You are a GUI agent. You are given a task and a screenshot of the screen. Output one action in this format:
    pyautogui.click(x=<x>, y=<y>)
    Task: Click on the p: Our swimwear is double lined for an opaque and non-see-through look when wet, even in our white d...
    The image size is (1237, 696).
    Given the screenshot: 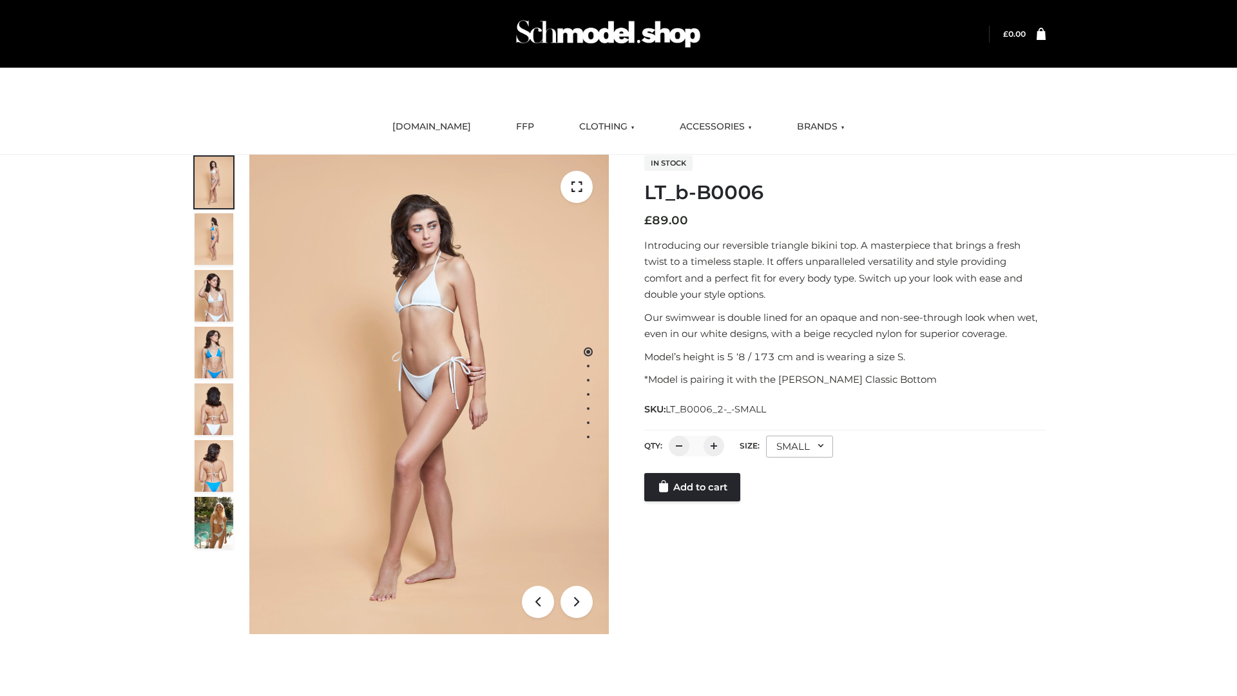 What is the action you would take?
    pyautogui.click(x=845, y=325)
    